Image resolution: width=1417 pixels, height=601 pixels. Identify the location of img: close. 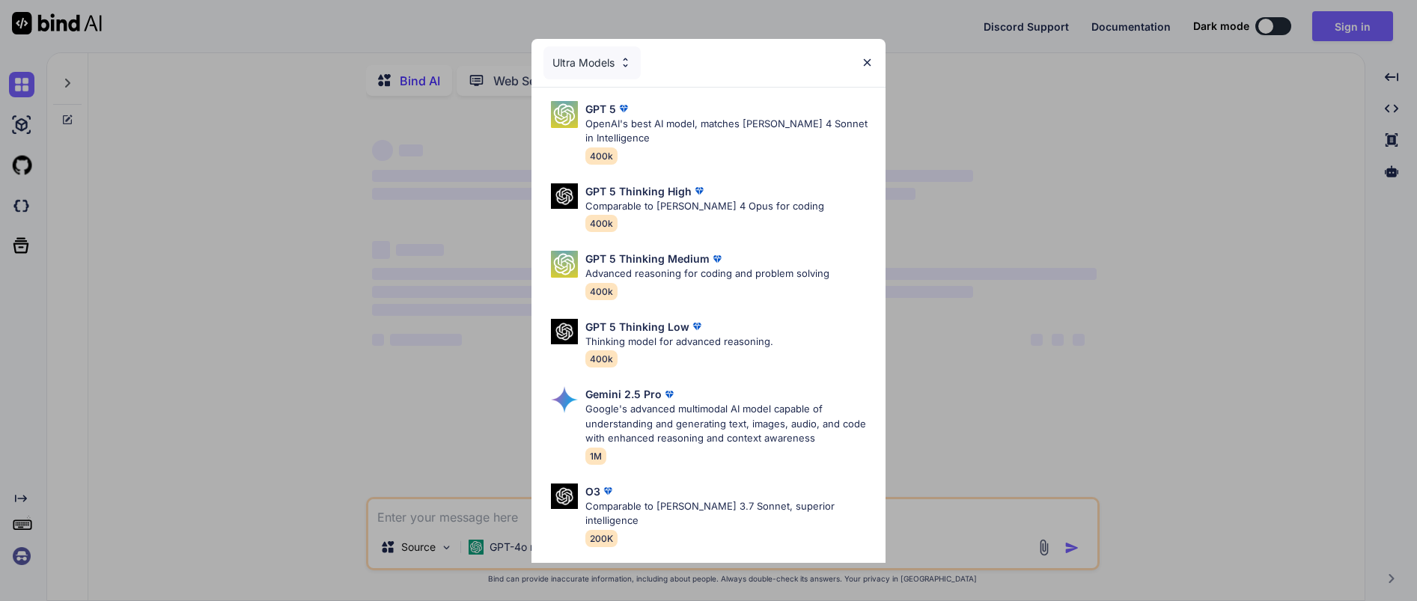
(867, 62).